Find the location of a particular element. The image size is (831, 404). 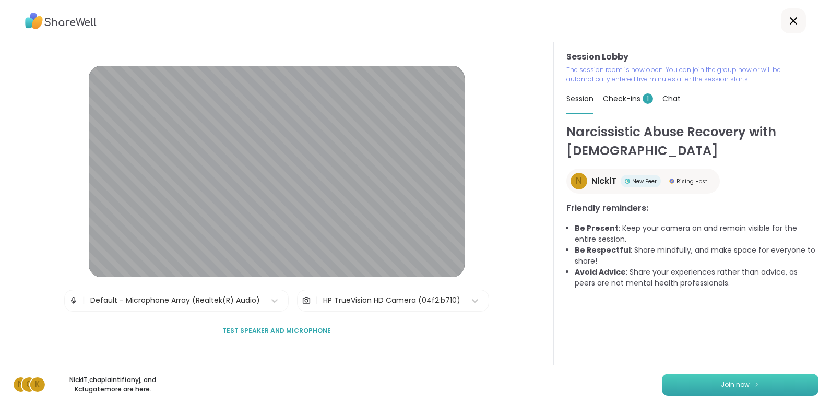

span: Test speaker and microphone is located at coordinates (277, 331).